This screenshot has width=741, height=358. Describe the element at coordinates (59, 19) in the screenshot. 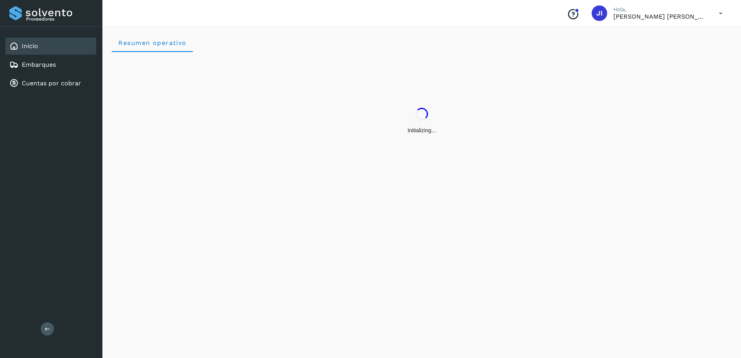

I see `p: Proveedores` at that location.